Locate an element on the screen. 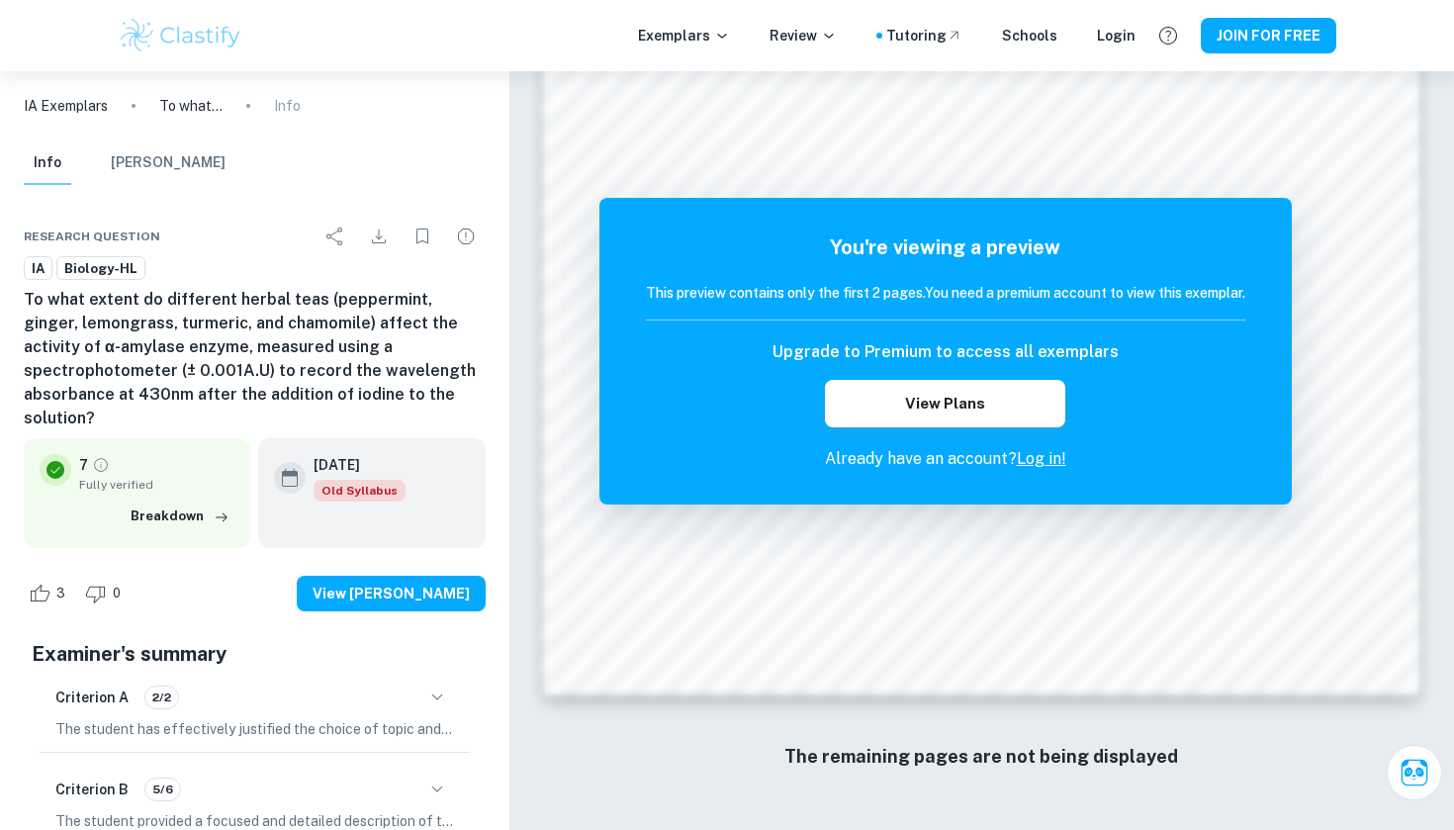  a: Grade fully verified is located at coordinates (101, 465).